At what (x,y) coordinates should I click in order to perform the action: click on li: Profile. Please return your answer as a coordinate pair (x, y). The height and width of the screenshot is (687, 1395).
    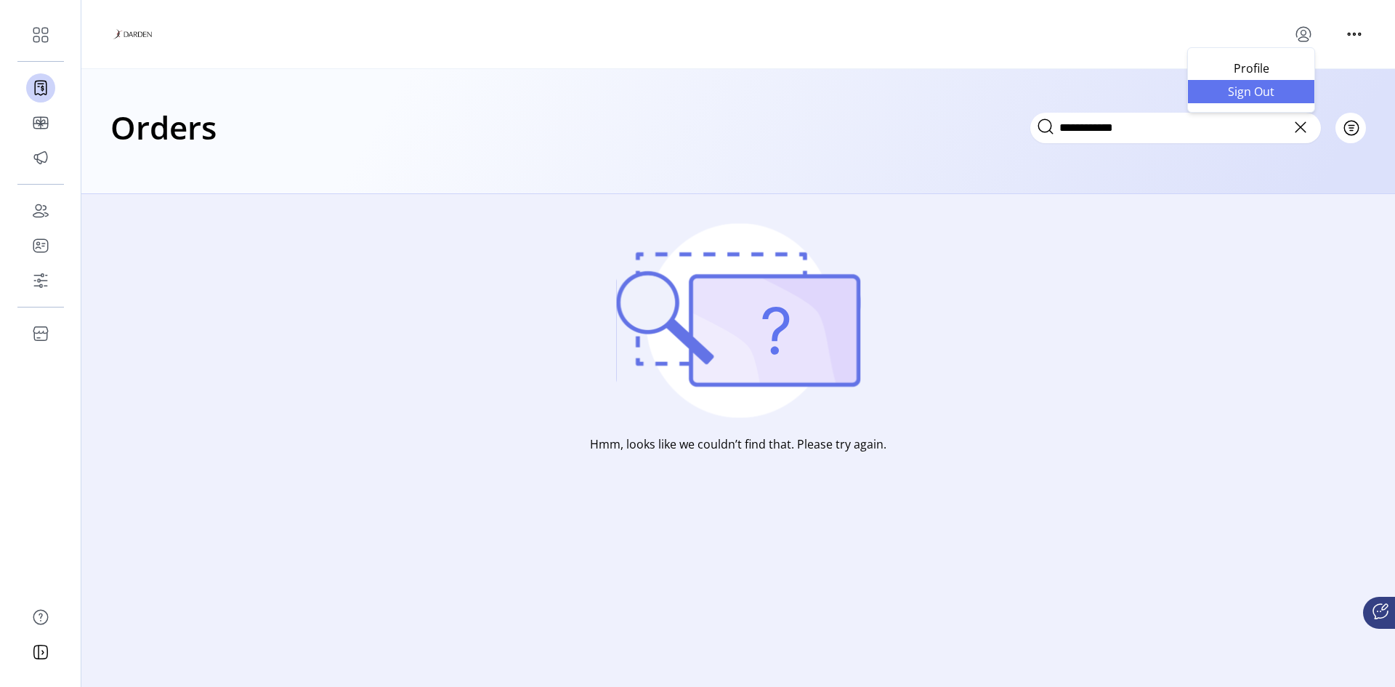
    Looking at the image, I should click on (1251, 68).